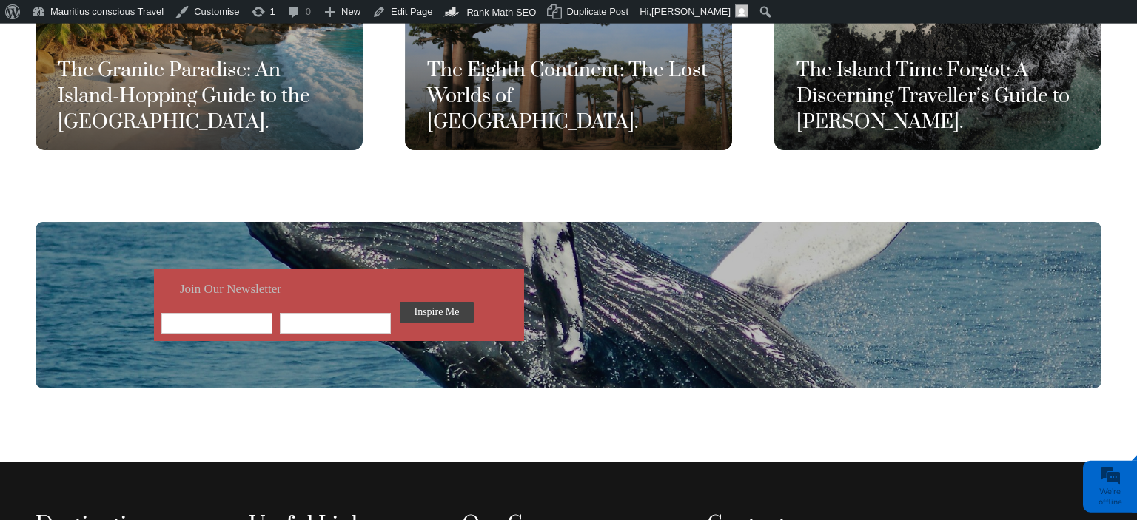  I want to click on span: Rank Math SEO, so click(501, 12).